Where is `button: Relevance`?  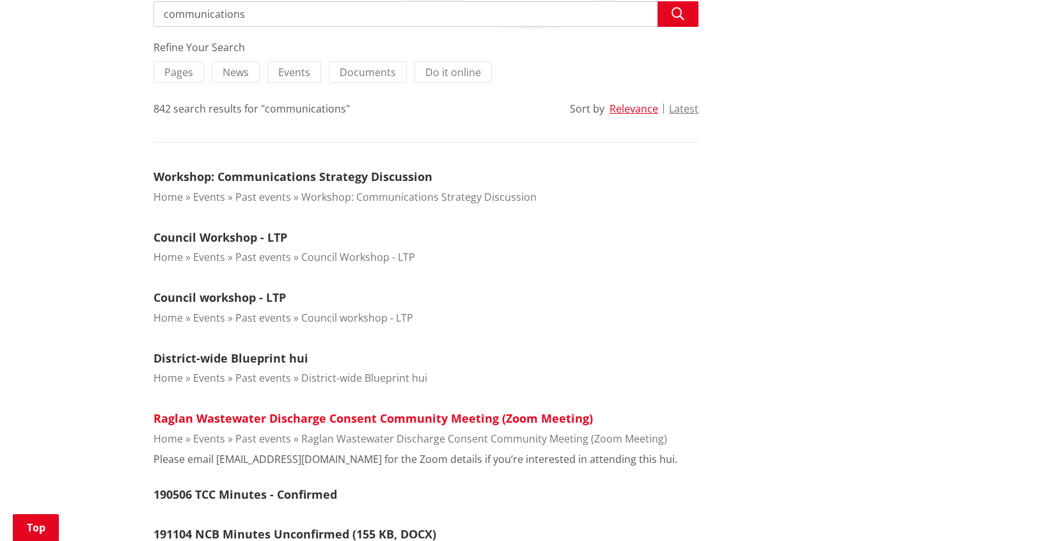
button: Relevance is located at coordinates (634, 109).